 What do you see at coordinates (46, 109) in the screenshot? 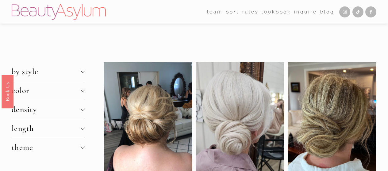
I see `span: density` at bounding box center [46, 109].